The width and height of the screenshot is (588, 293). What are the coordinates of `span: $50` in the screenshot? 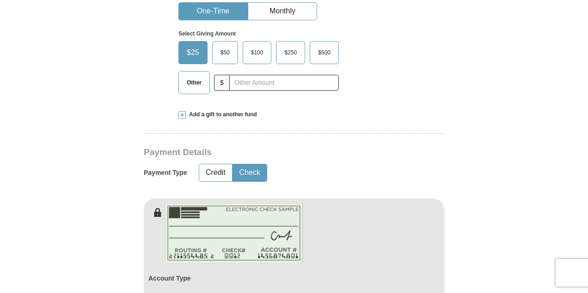 It's located at (225, 53).